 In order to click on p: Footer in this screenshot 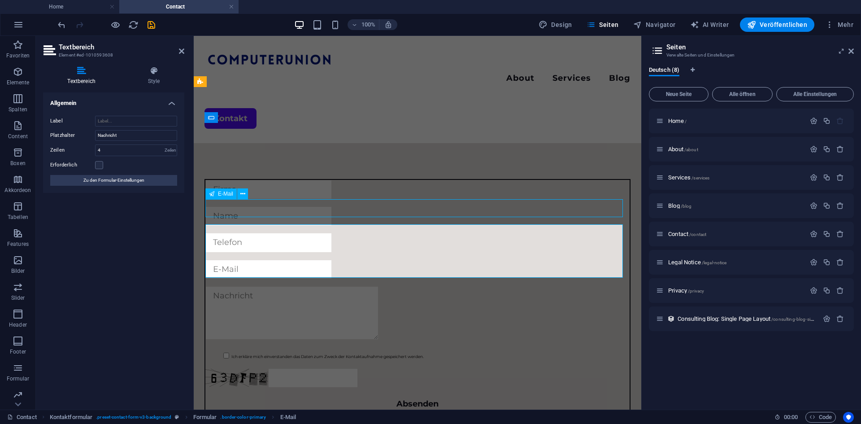, I will do `click(18, 352)`.